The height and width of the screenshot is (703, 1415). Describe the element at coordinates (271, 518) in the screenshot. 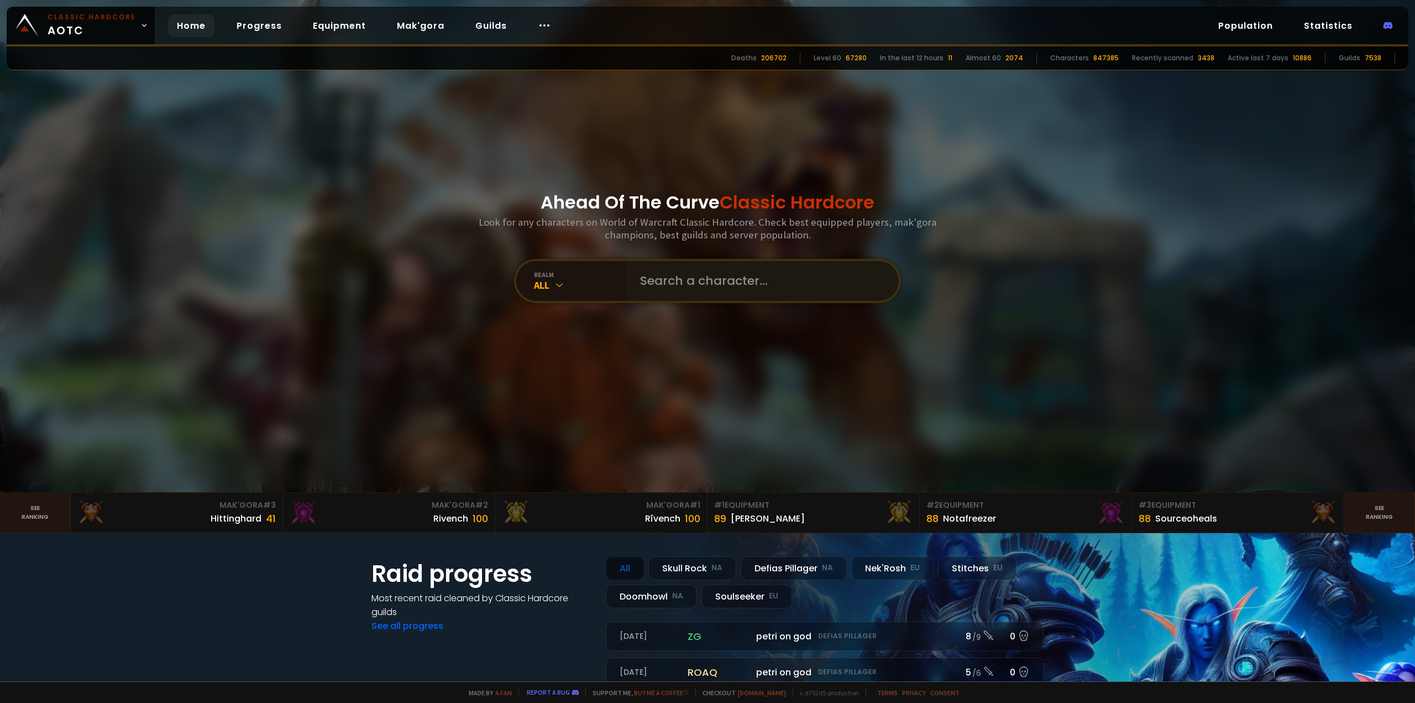

I see `div: 41` at that location.